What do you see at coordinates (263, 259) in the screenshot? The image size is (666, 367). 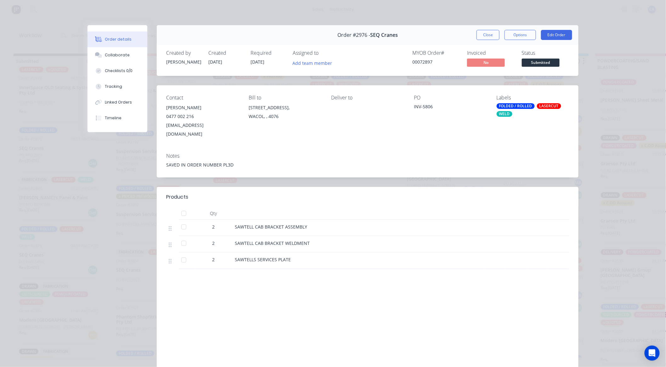 I see `span: SAWTELLS SERVICES PLATE` at bounding box center [263, 259].